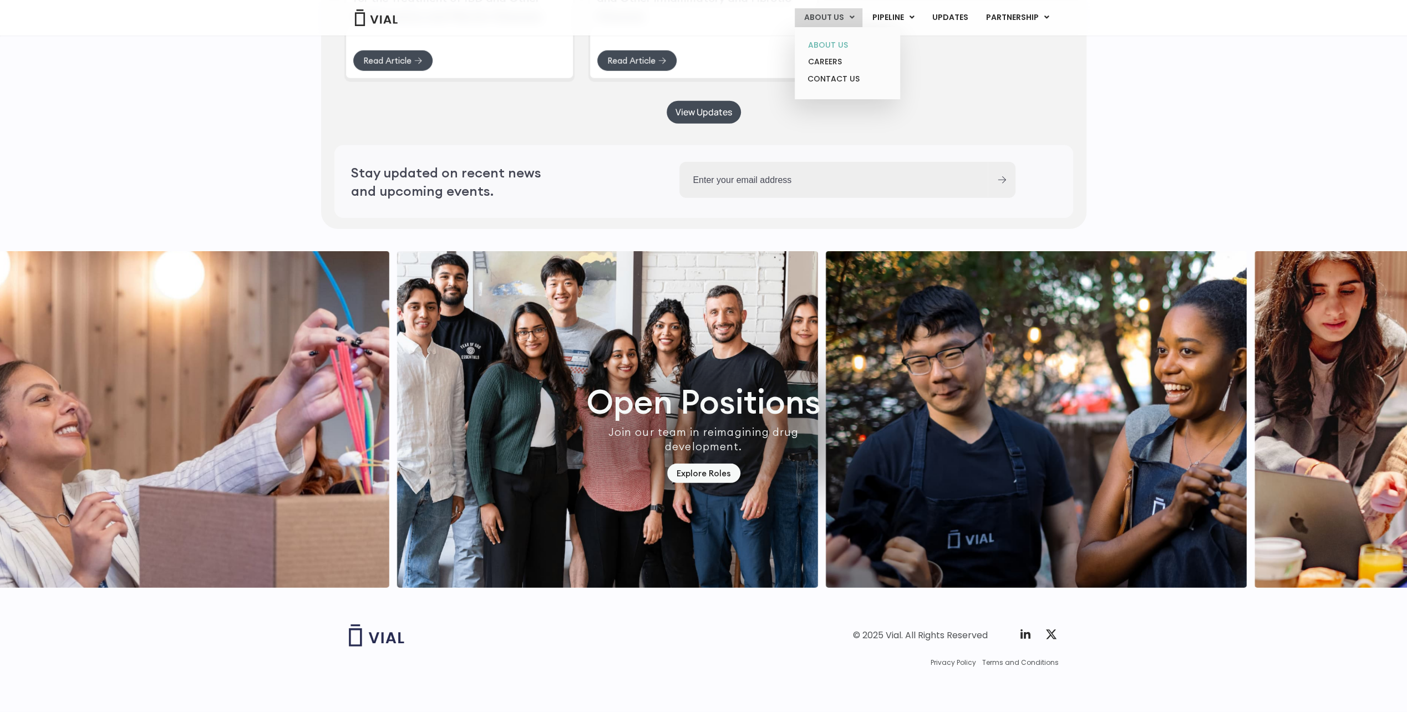  Describe the element at coordinates (1020, 663) in the screenshot. I see `span: Terms and Conditions` at that location.